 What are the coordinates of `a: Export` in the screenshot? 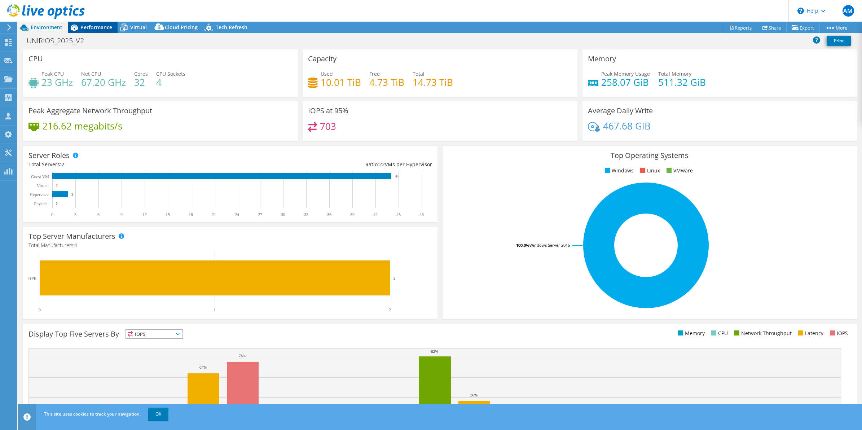 It's located at (803, 27).